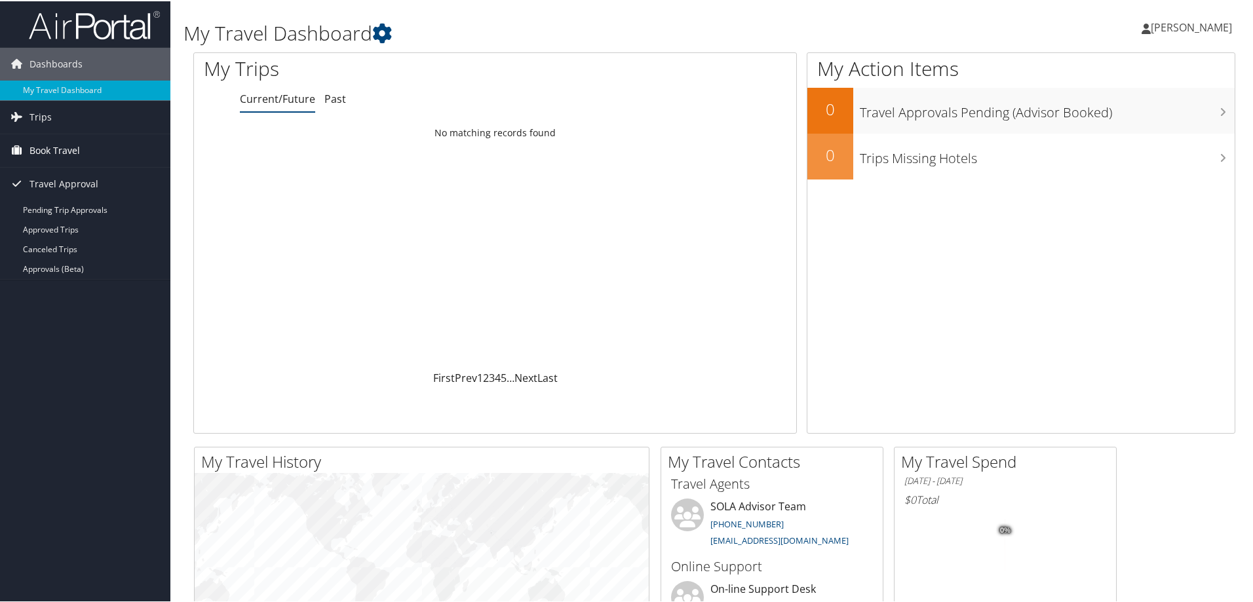 This screenshot has width=1253, height=602. I want to click on a: Prev, so click(466, 377).